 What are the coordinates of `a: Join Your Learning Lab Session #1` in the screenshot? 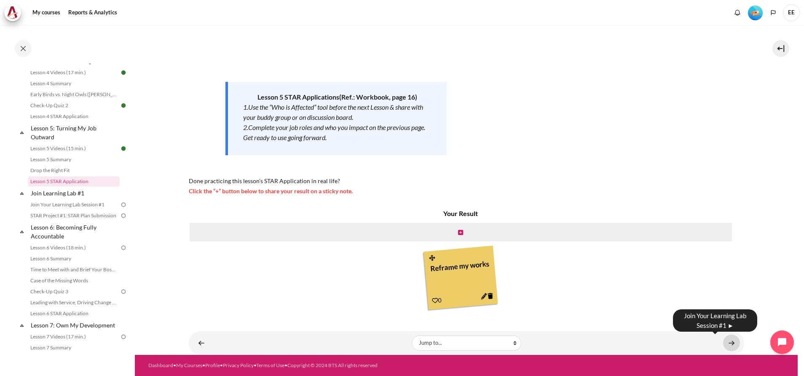 It's located at (74, 204).